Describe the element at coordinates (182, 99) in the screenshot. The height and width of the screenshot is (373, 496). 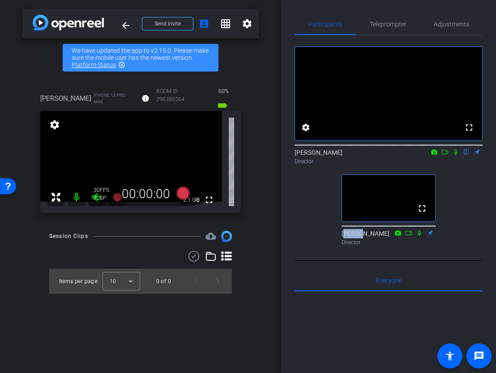
I see `div: ROOM ID: 298386564` at that location.